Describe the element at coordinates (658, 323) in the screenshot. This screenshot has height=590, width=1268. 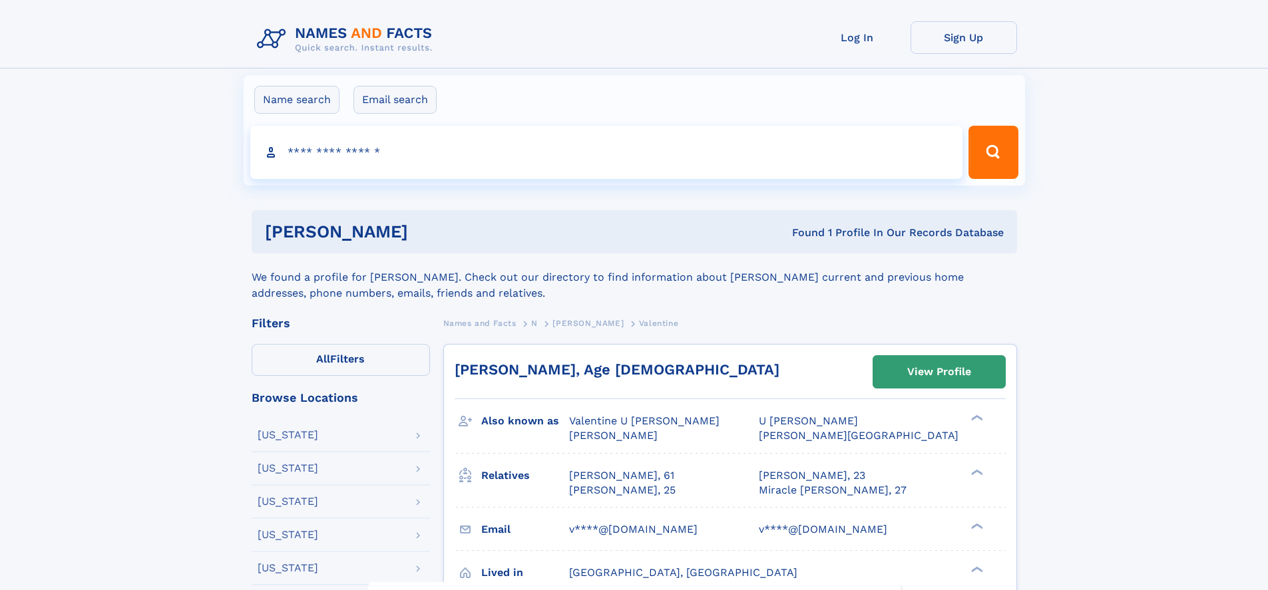
I see `span: Valentine` at that location.